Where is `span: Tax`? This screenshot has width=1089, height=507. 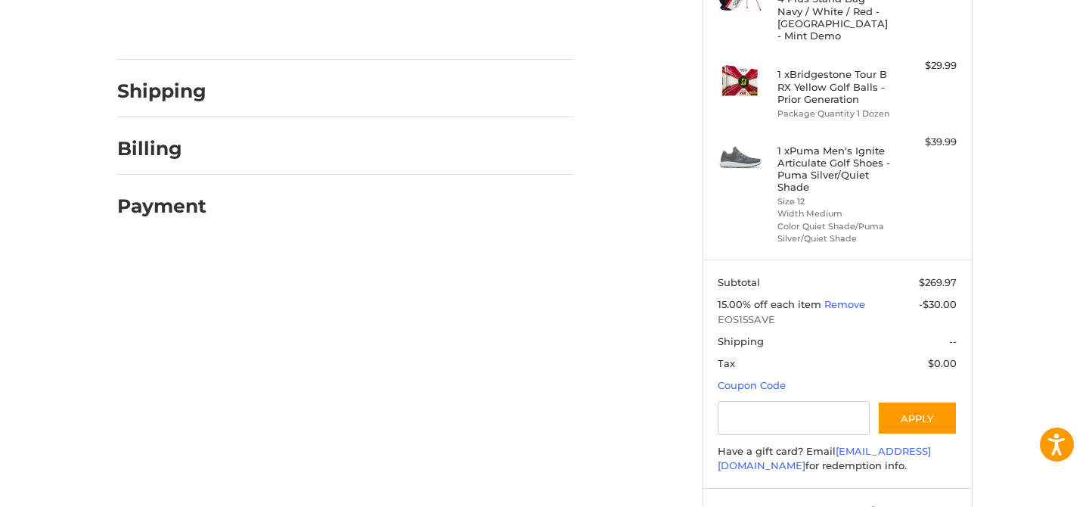
span: Tax is located at coordinates (726, 363).